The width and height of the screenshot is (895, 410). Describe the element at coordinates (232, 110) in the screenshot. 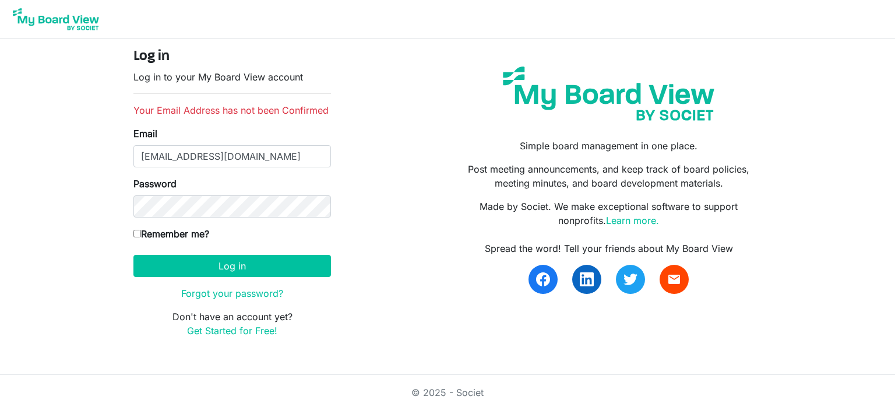

I see `li: Your Email Address has not been Confirmed` at that location.